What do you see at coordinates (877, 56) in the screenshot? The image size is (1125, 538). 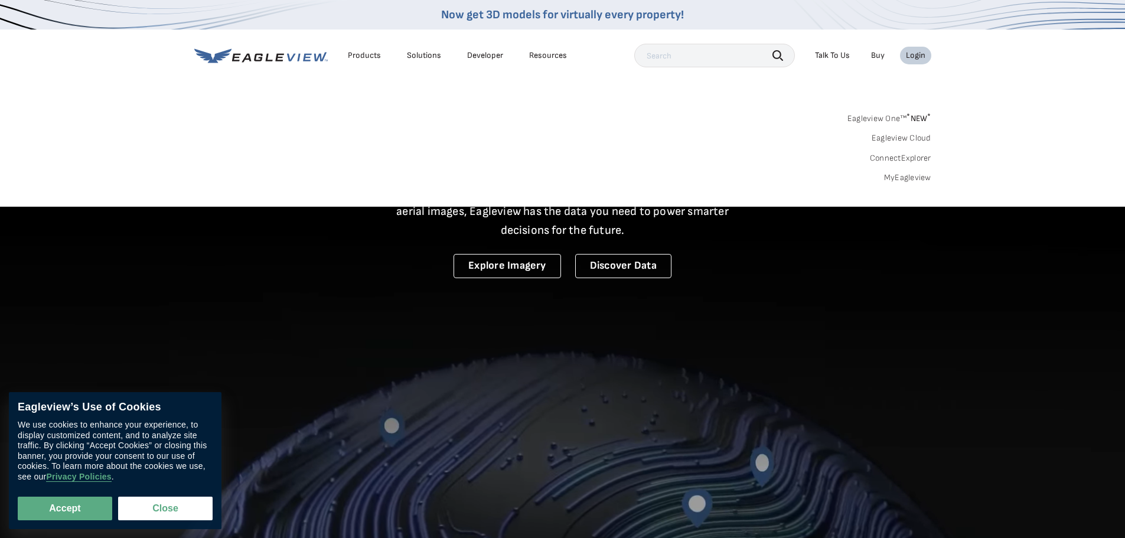 I see `a: Buy` at bounding box center [877, 56].